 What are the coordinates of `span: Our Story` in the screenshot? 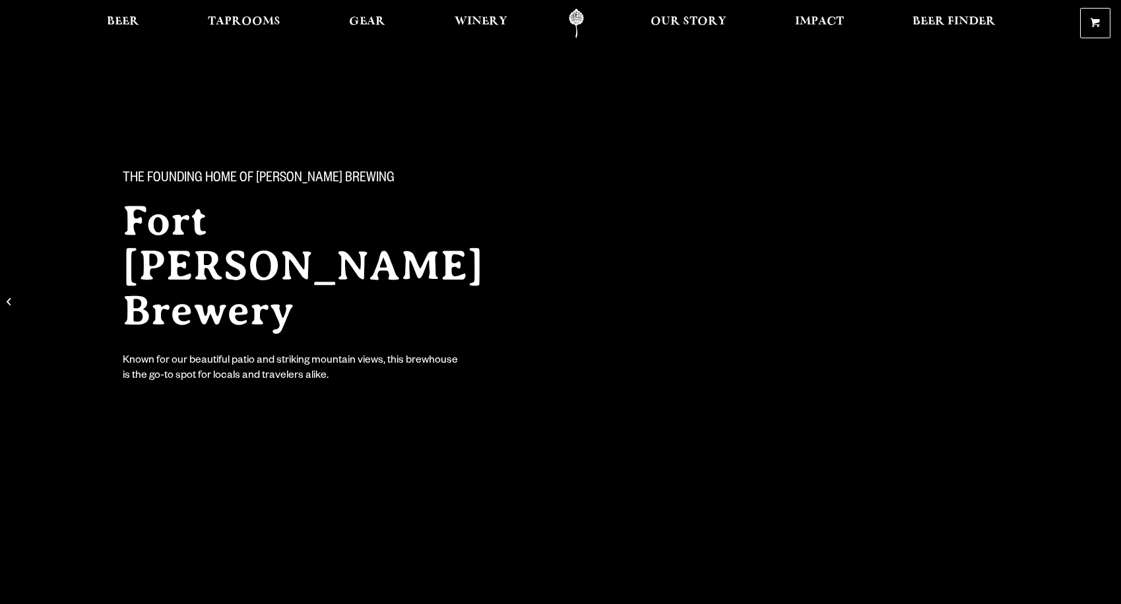 It's located at (688, 22).